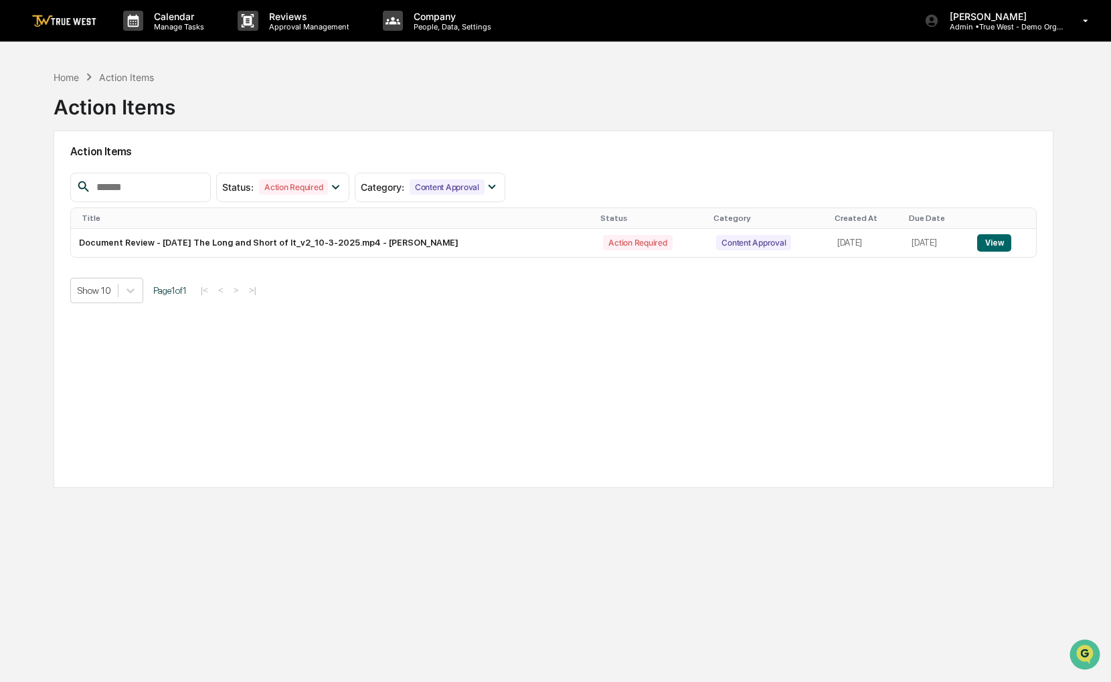  Describe the element at coordinates (147, 300) in the screenshot. I see `span: Pylon` at that location.